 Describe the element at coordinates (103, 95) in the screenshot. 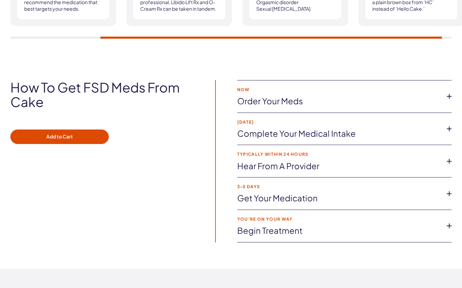

I see `h2: How to get FSD meds from Cake` at that location.